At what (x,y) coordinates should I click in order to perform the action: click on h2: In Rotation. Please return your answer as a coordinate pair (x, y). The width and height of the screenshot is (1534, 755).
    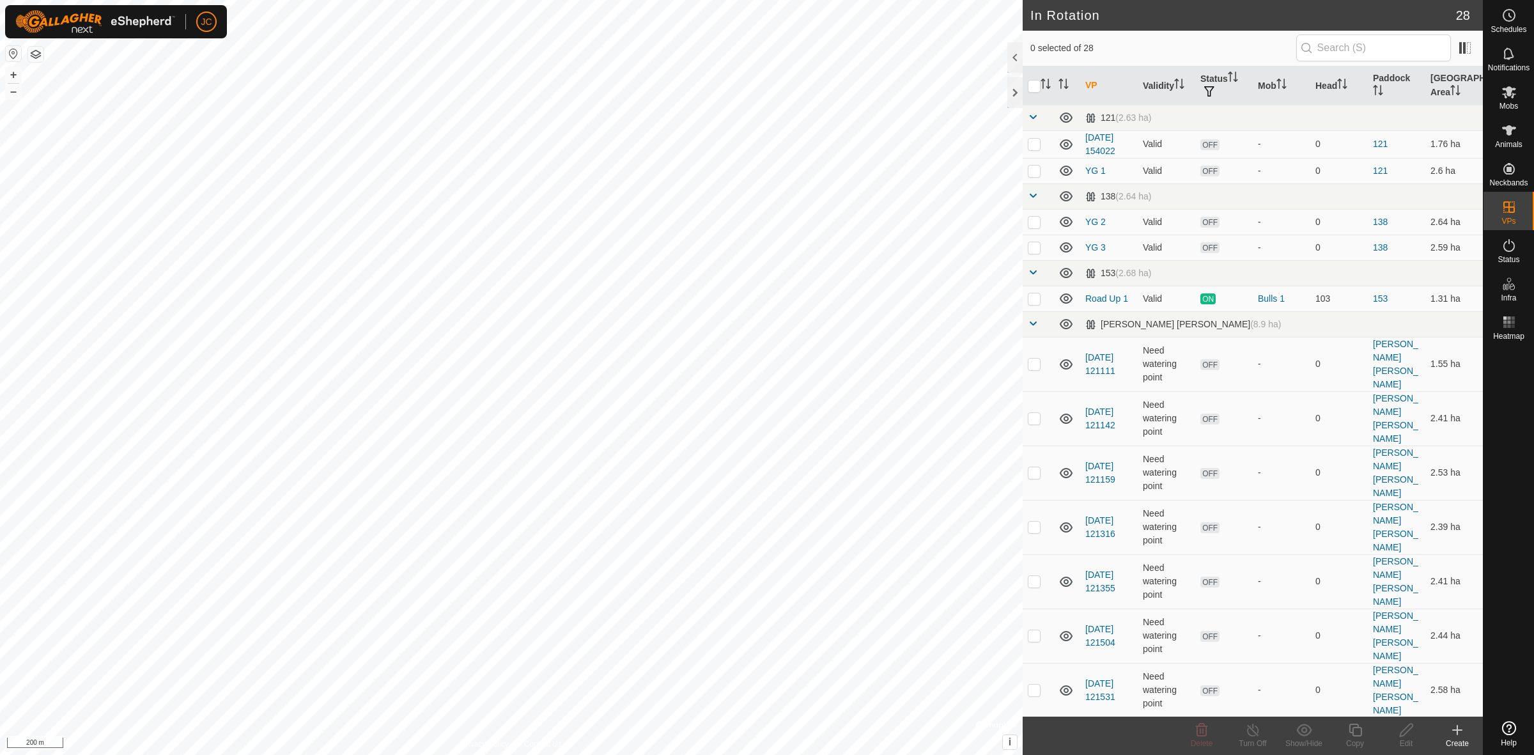
    Looking at the image, I should click on (1243, 15).